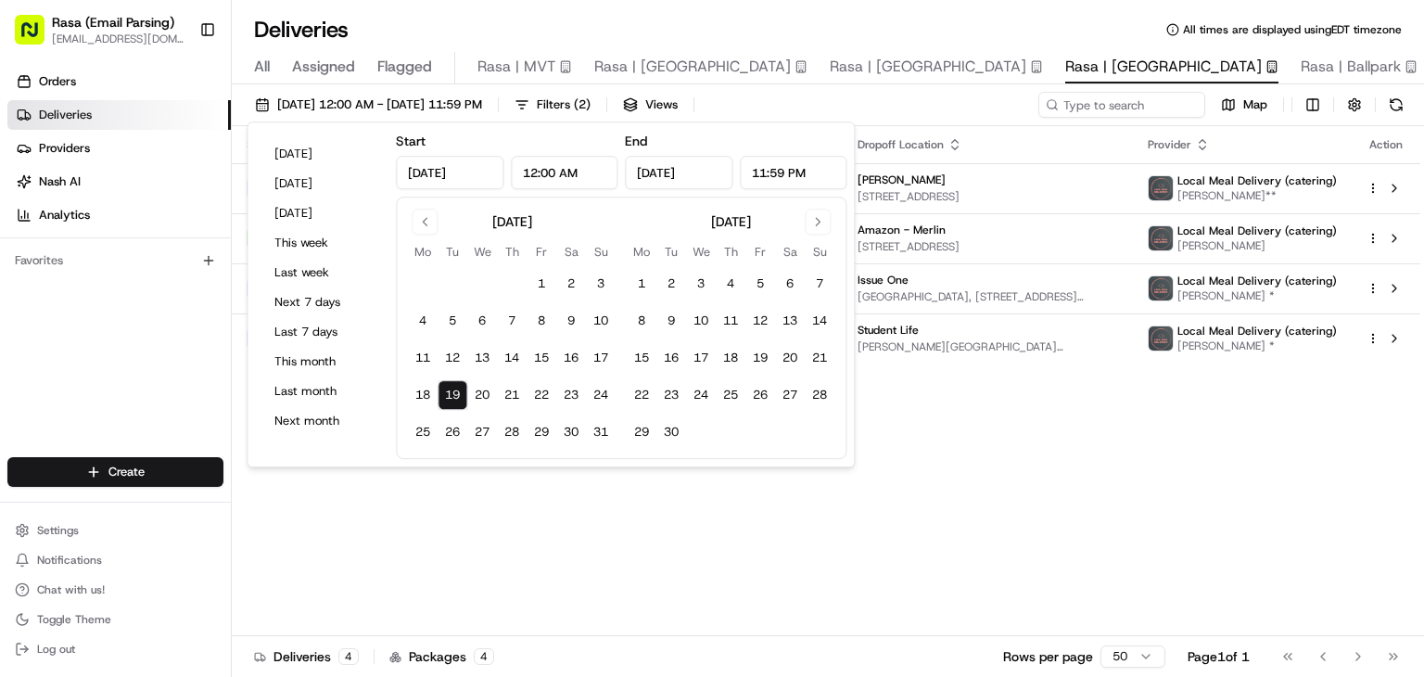 Image resolution: width=1424 pixels, height=677 pixels. I want to click on button: Map, so click(1244, 105).